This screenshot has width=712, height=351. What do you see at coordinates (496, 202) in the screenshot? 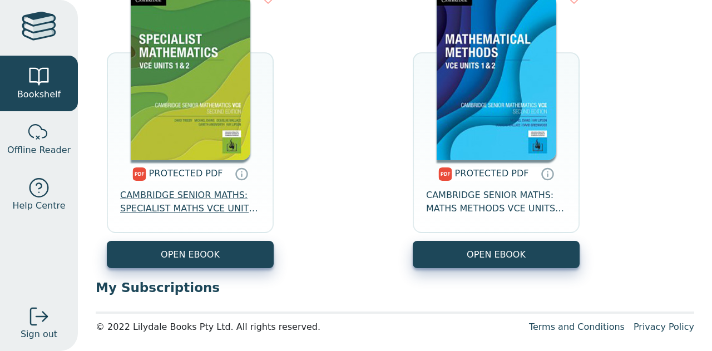
I see `span: CAMBRIDGE SENIOR MATHS: MATHS METHODS VCE UNITS 1&2` at bounding box center [496, 202].